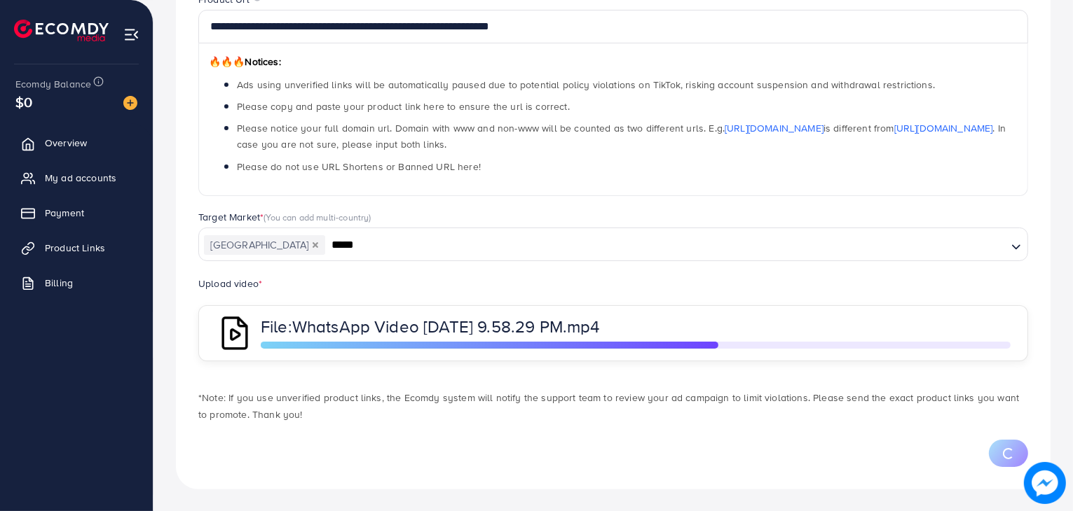  Describe the element at coordinates (230, 284) in the screenshot. I see `label: Upload video` at that location.